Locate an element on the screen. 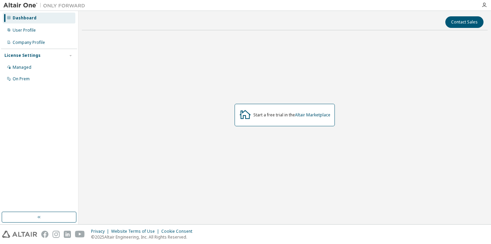 The image size is (491, 244). div: User Profile is located at coordinates (24, 30).